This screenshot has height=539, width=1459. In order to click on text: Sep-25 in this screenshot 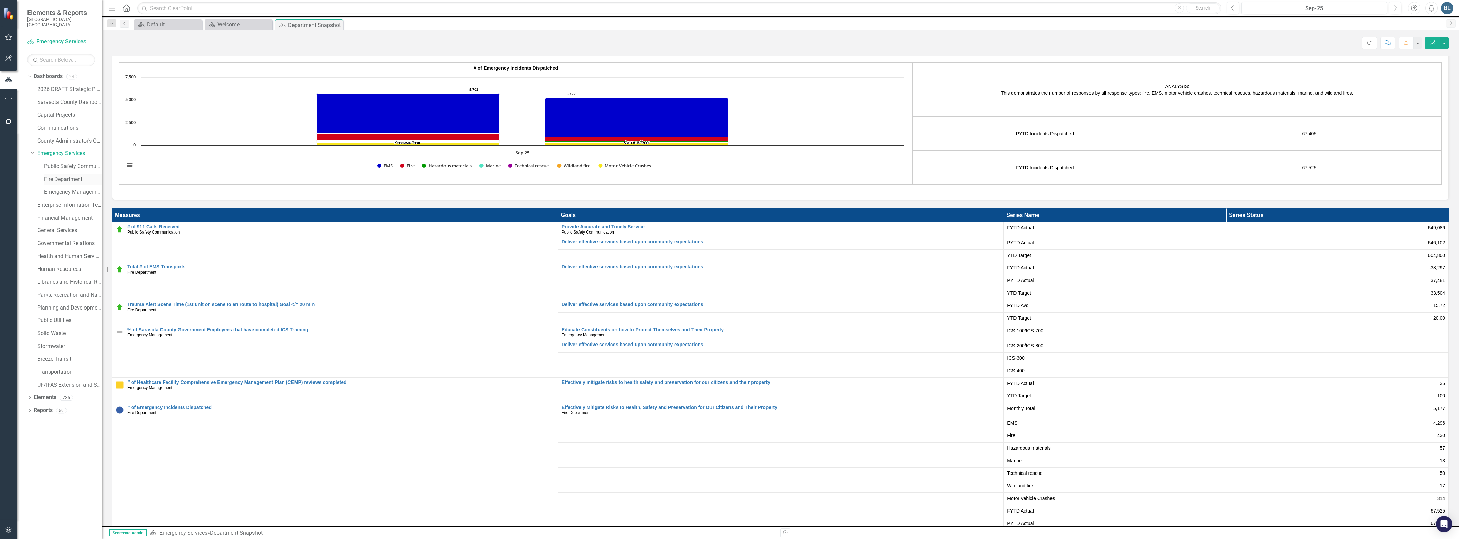, I will do `click(522, 153)`.